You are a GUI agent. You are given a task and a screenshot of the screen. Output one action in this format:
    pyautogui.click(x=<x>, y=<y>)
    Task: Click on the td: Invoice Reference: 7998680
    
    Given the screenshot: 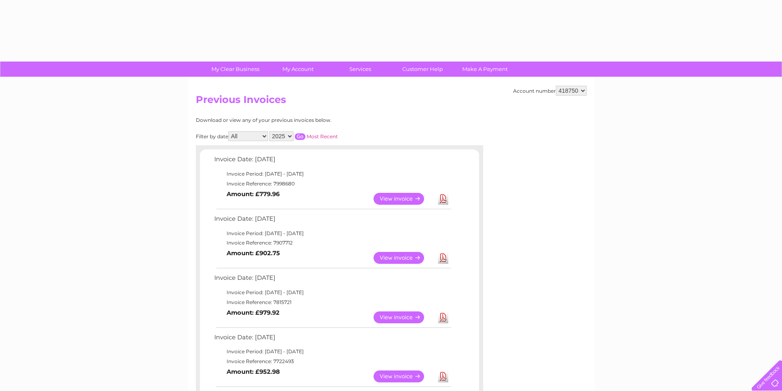 What is the action you would take?
    pyautogui.click(x=332, y=184)
    